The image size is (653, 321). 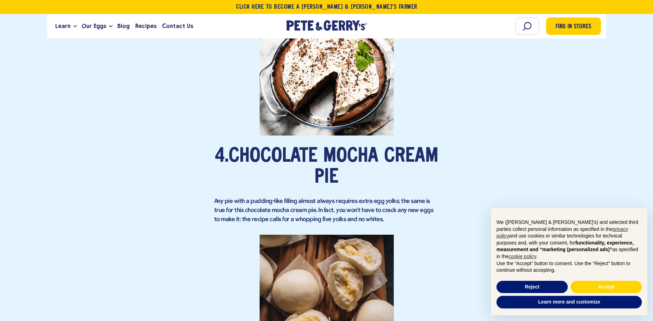 I want to click on button: Accept, so click(x=606, y=287).